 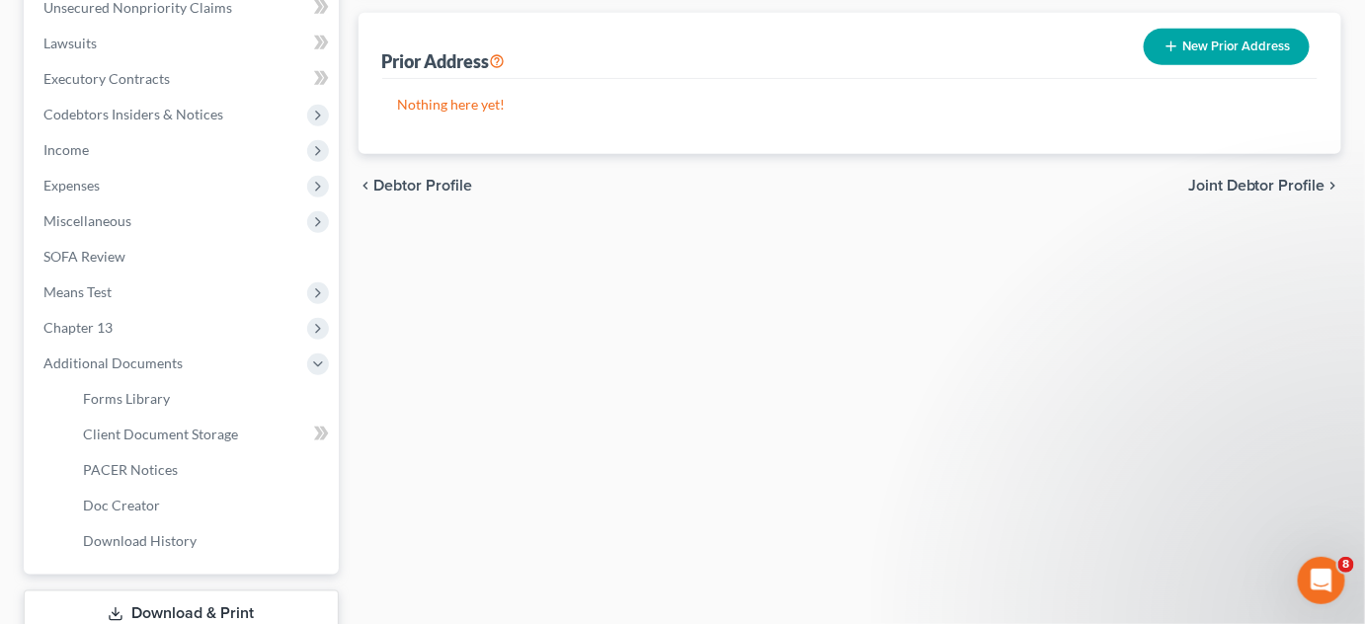 What do you see at coordinates (183, 257) in the screenshot?
I see `a: SOFA Review` at bounding box center [183, 257].